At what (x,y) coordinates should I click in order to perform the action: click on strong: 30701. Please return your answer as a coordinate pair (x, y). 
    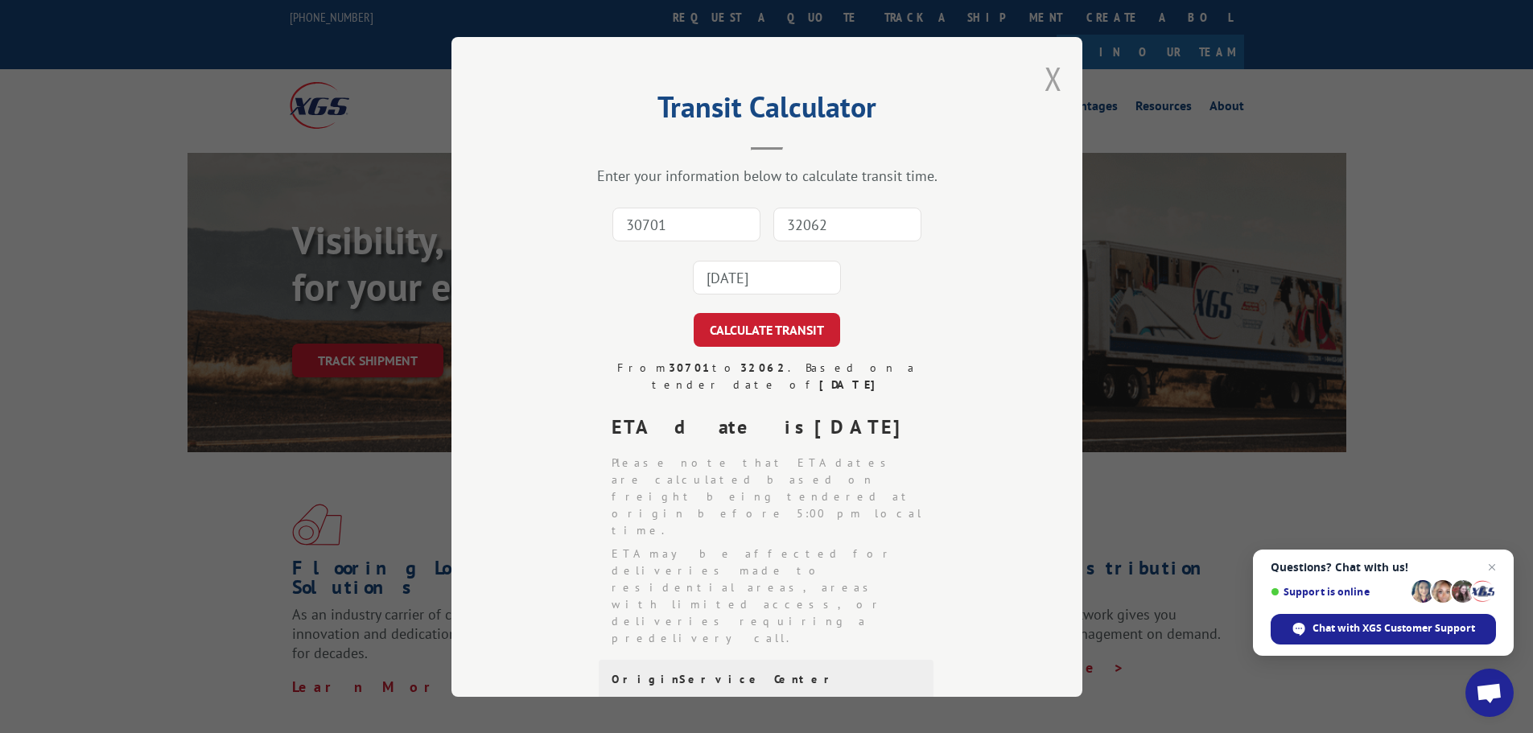
    Looking at the image, I should click on (690, 368).